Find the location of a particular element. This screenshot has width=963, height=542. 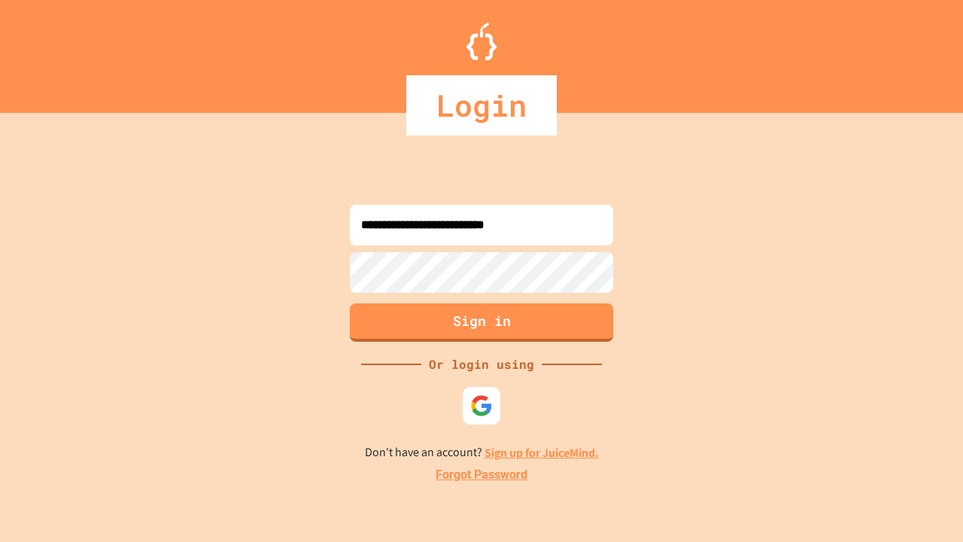

img: Logo.svg is located at coordinates (481, 41).